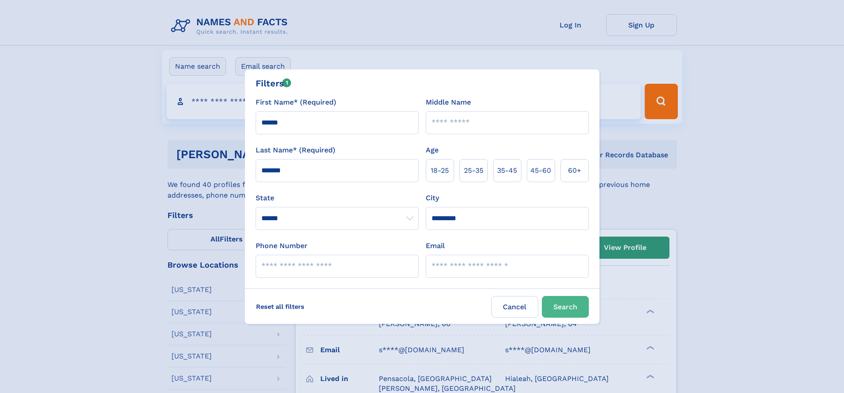  What do you see at coordinates (474, 171) in the screenshot?
I see `span: 25‑35` at bounding box center [474, 171].